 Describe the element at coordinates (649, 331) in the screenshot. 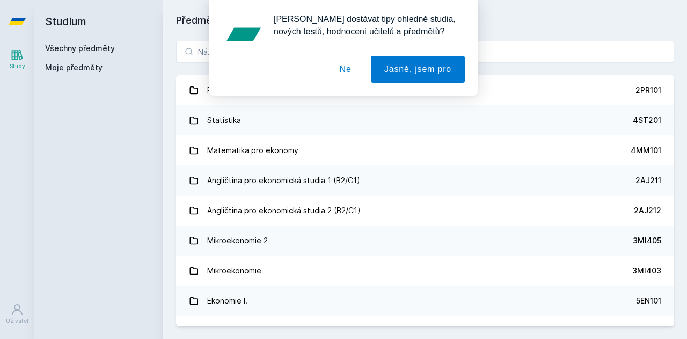

I see `div: 2AJ111` at that location.